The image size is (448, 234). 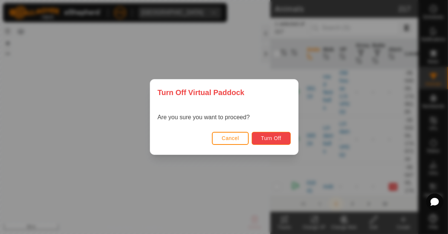 What do you see at coordinates (201, 93) in the screenshot?
I see `span: Turn Off Virtual Paddock` at bounding box center [201, 93].